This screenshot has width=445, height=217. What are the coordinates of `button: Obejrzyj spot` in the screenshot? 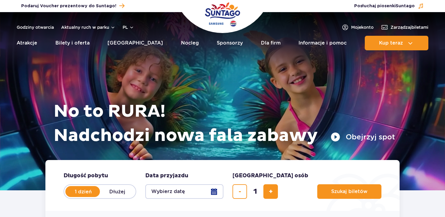 It's located at (363, 137).